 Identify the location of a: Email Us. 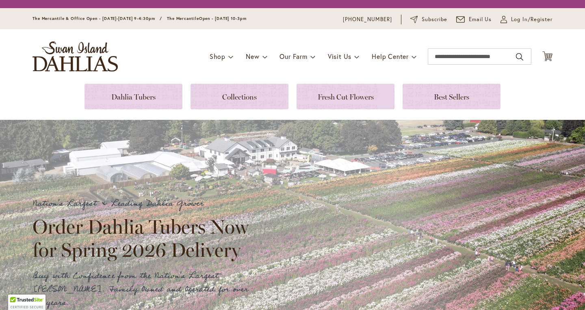
(474, 20).